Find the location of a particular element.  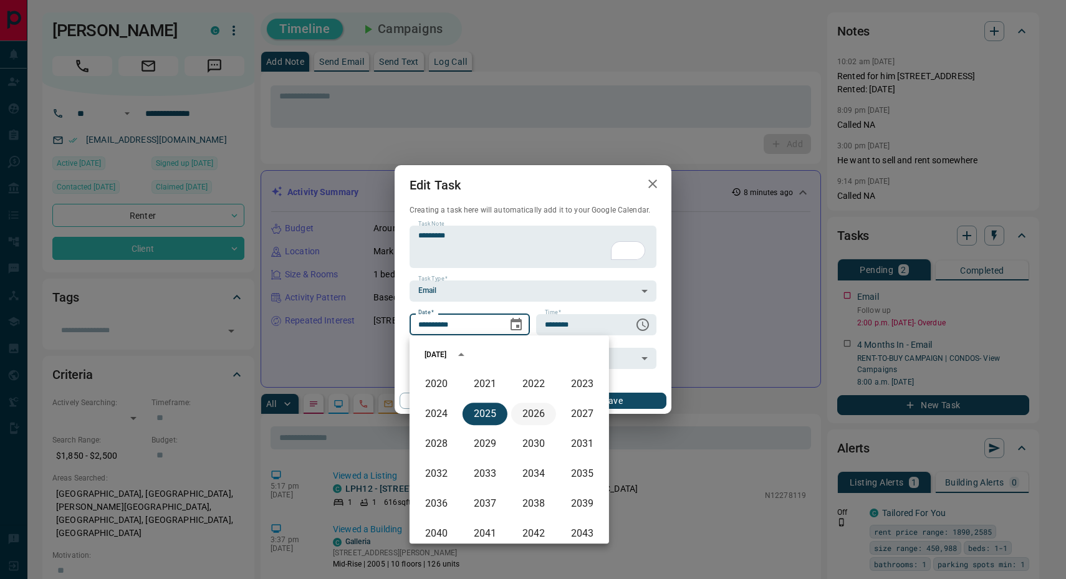

h2: Edit Task is located at coordinates (435, 185).